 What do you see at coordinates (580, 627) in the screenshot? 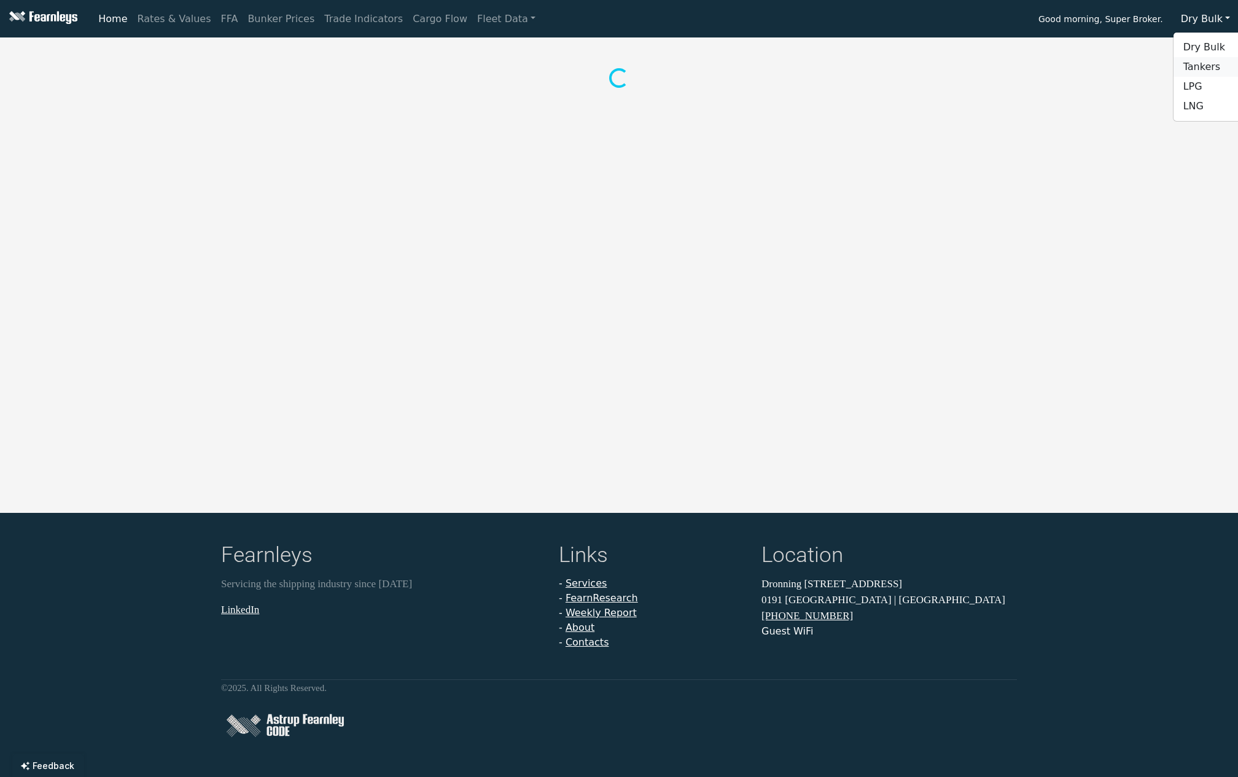
I see `a: About` at bounding box center [580, 627].